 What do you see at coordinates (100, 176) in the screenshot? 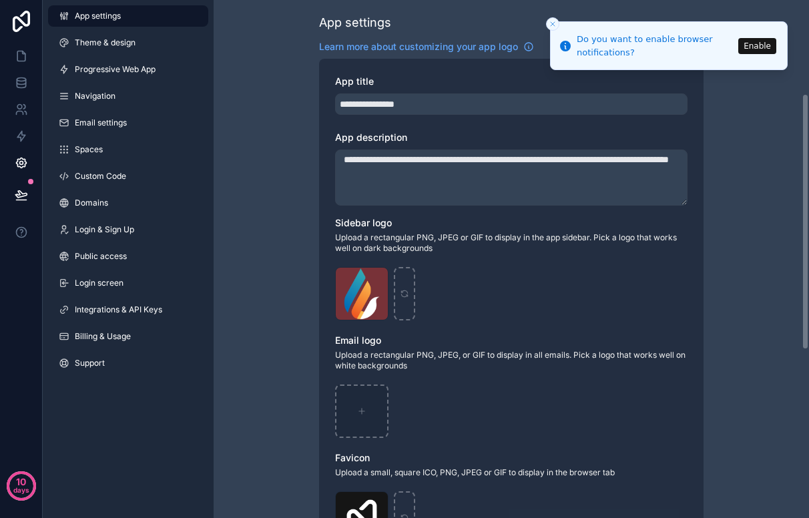
I see `span: Custom Code` at bounding box center [100, 176].